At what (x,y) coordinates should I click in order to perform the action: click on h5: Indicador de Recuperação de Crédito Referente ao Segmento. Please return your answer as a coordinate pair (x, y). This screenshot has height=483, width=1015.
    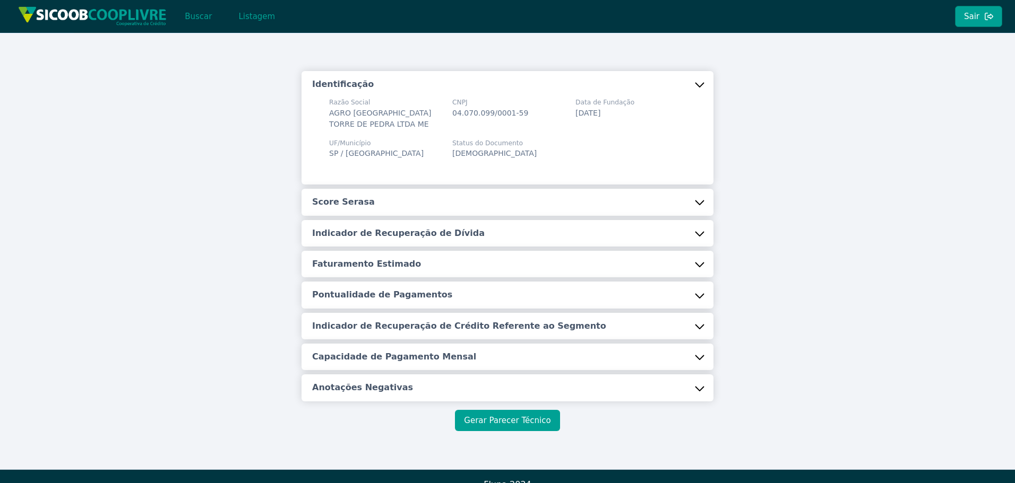
    Looking at the image, I should click on (459, 326).